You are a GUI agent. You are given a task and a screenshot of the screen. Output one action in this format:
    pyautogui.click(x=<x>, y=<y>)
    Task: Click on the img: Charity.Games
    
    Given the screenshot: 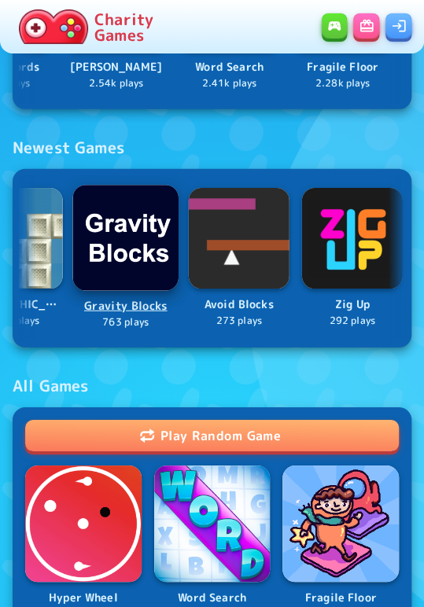 What is the action you would take?
    pyautogui.click(x=53, y=27)
    